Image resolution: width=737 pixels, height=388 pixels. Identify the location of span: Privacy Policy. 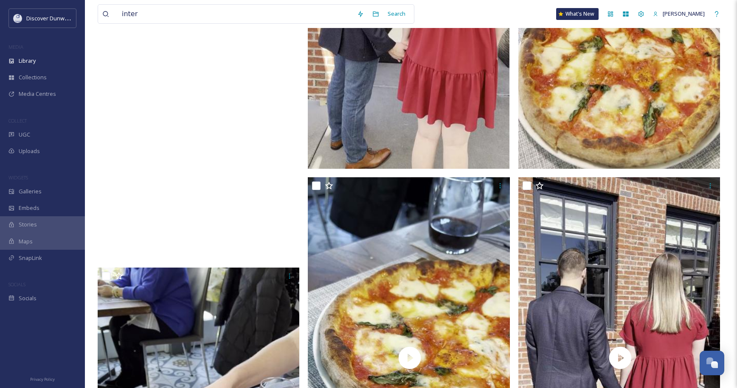
(42, 379).